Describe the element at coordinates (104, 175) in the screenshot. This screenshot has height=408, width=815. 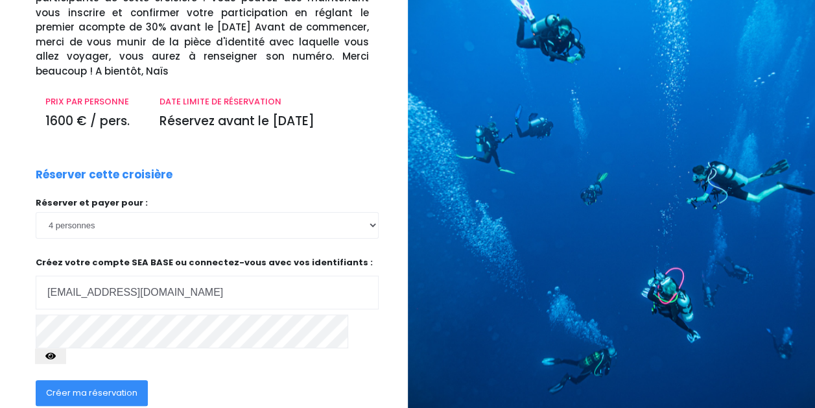
I see `p: Réserver cette croisière` at that location.